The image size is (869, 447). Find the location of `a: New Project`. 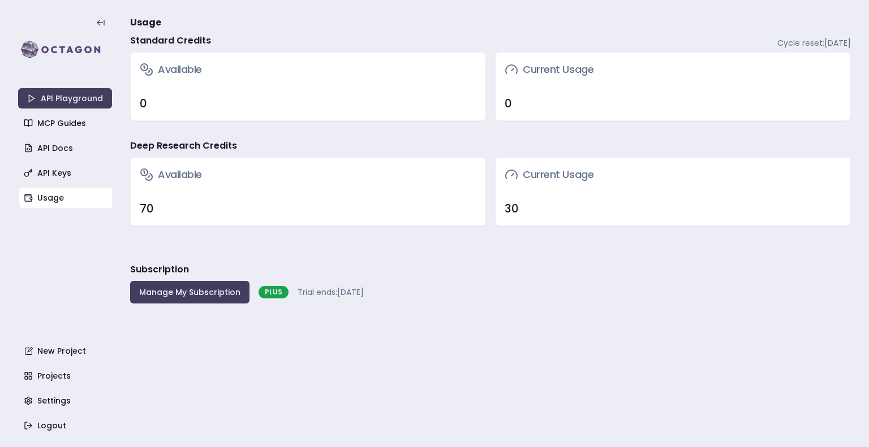

a: New Project is located at coordinates (66, 351).